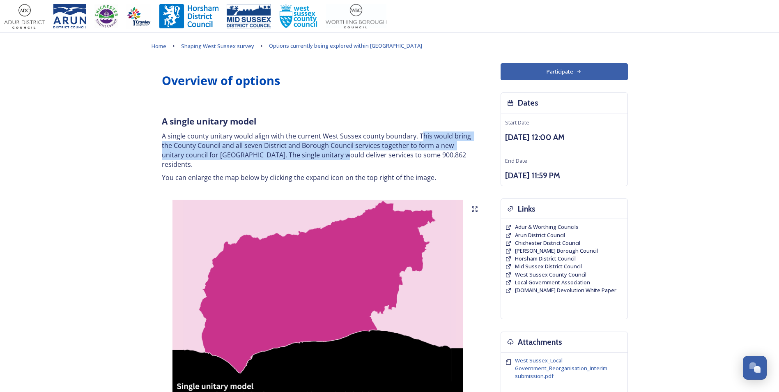  I want to click on a: Mid Sussex District Council, so click(548, 266).